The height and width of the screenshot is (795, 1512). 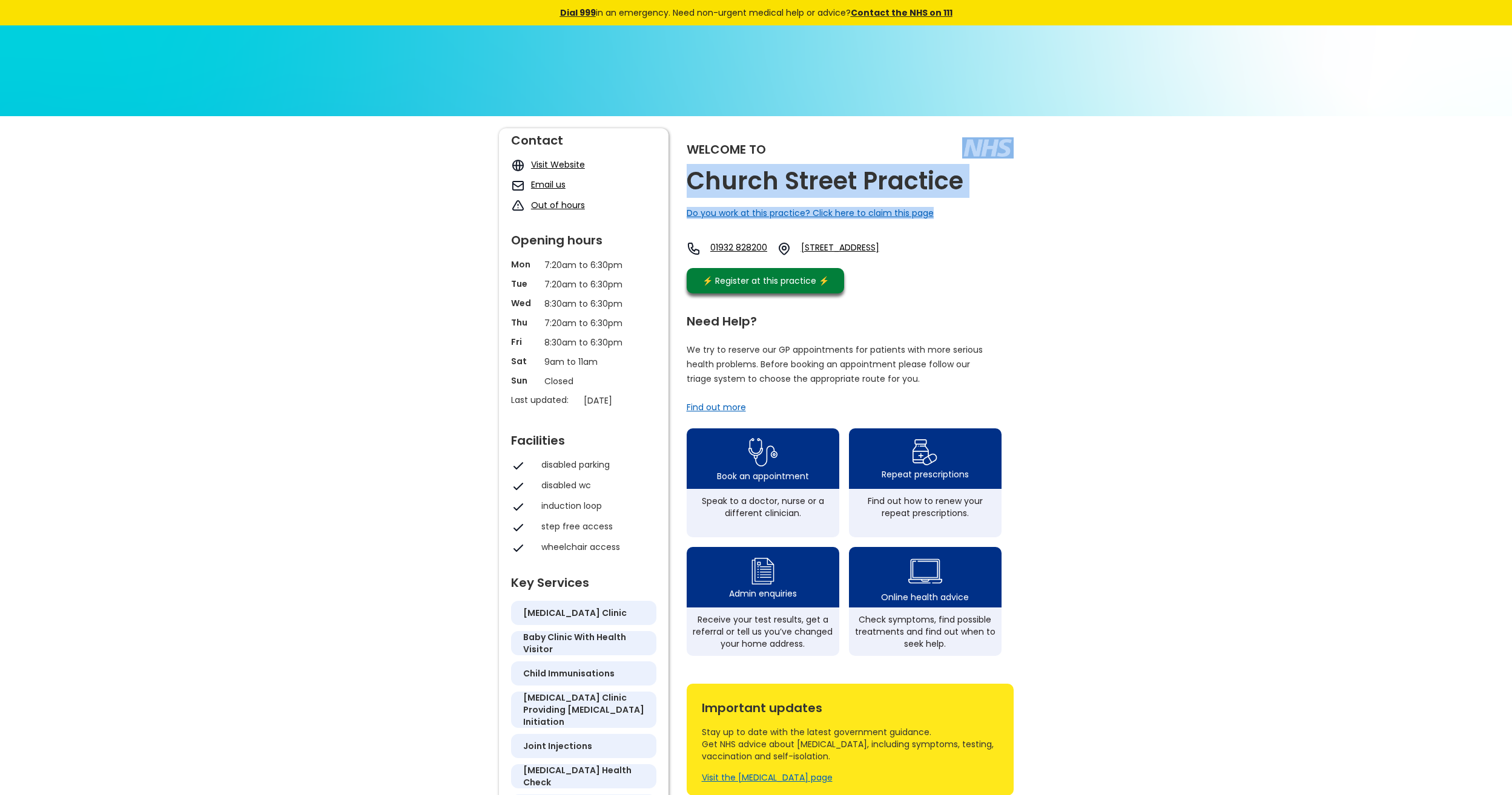 I want to click on p: Closed, so click(x=583, y=381).